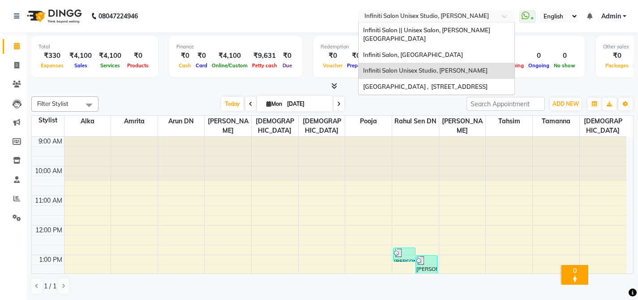  What do you see at coordinates (416, 121) in the screenshot?
I see `span: Rahul Sen DN` at bounding box center [416, 121].